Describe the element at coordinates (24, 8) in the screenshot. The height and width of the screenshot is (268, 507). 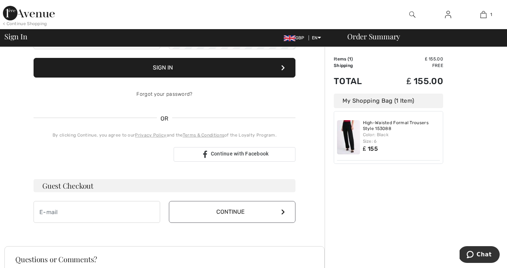
I see `span: Chat` at that location.